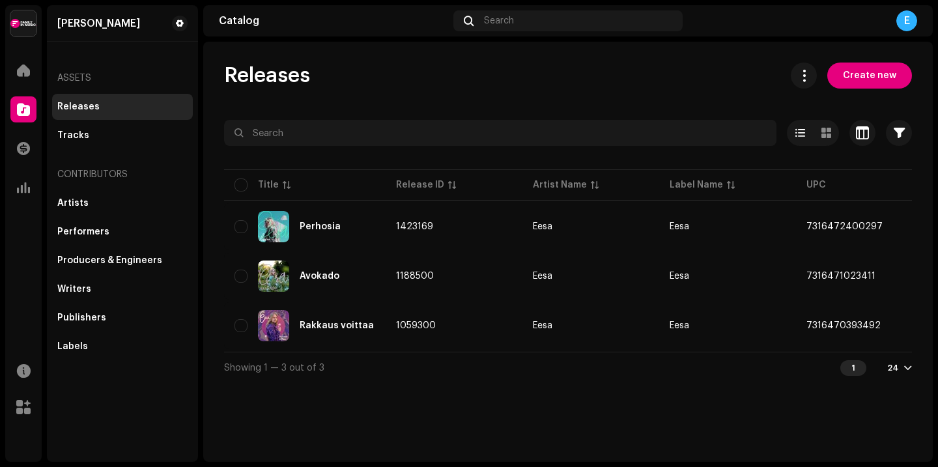 This screenshot has width=938, height=467. I want to click on div: Contributors, so click(122, 175).